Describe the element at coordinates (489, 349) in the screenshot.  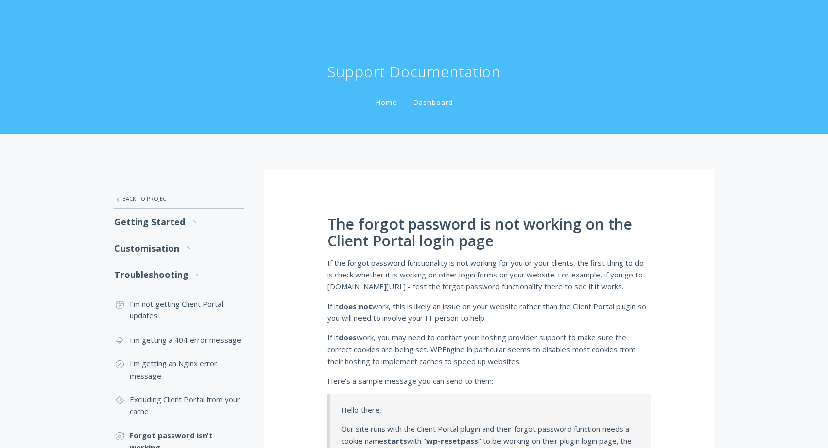
I see `p: If it work, you may need to contact your hosting provider support to make sure the correct cookie...` at that location.